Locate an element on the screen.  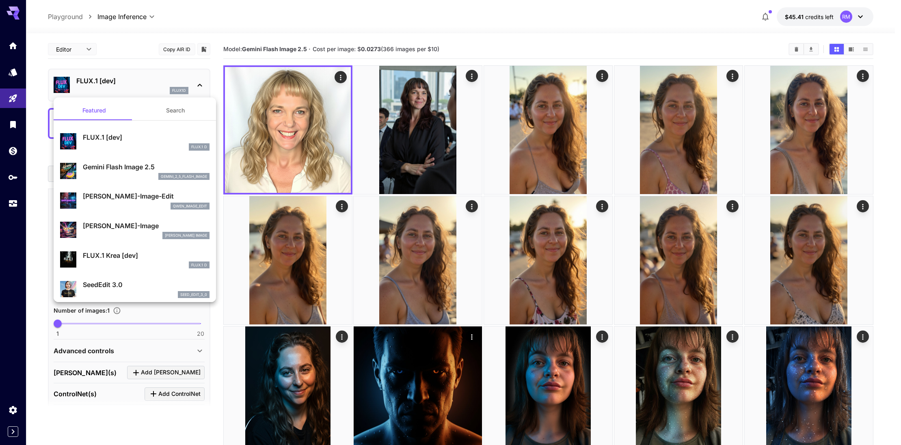
p: FLUX.1 Krea [dev] is located at coordinates (146, 255).